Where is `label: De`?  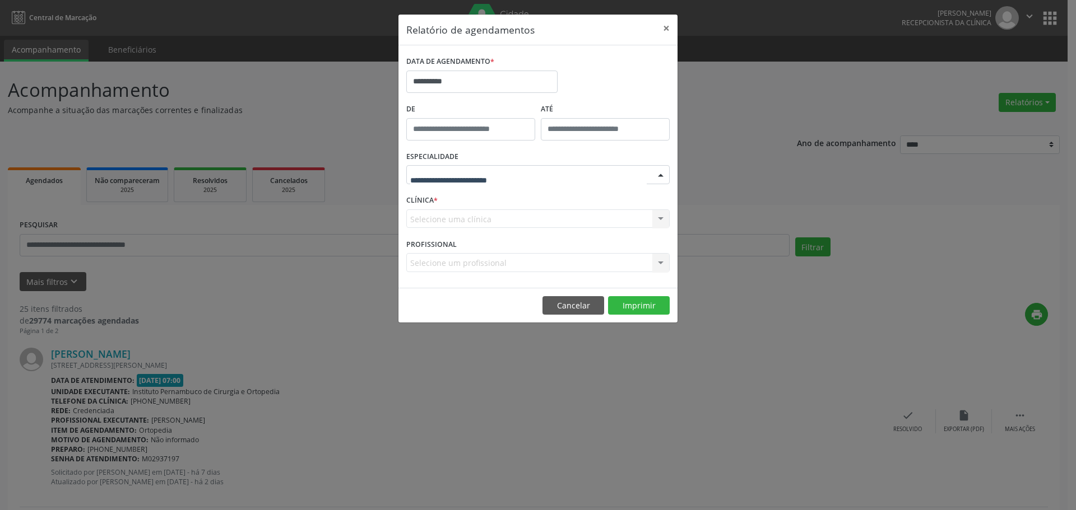
label: De is located at coordinates (471, 109).